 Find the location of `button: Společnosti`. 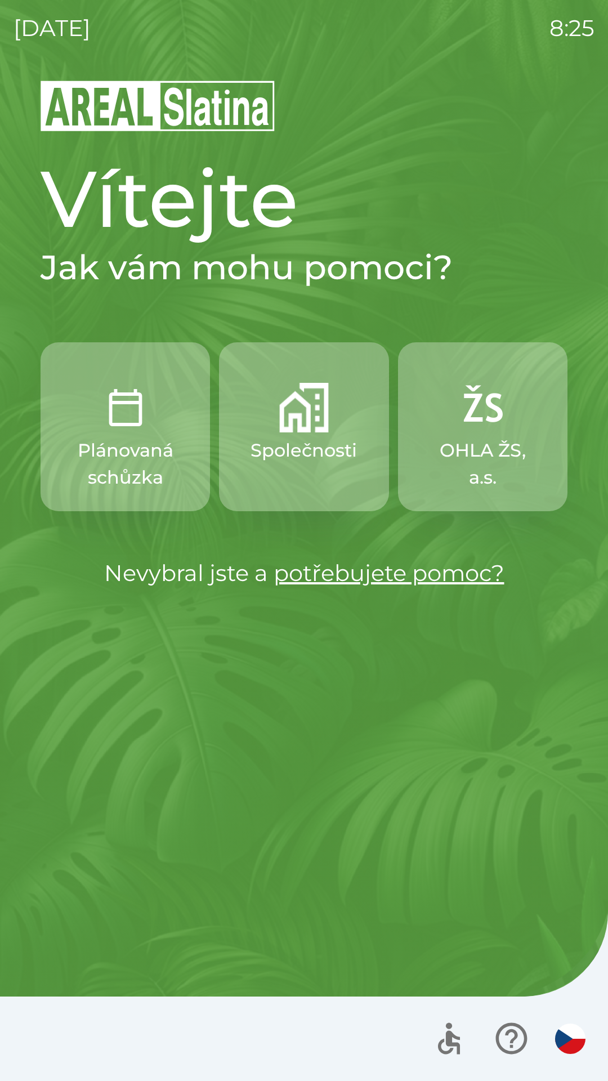

button: Společnosti is located at coordinates (303, 427).